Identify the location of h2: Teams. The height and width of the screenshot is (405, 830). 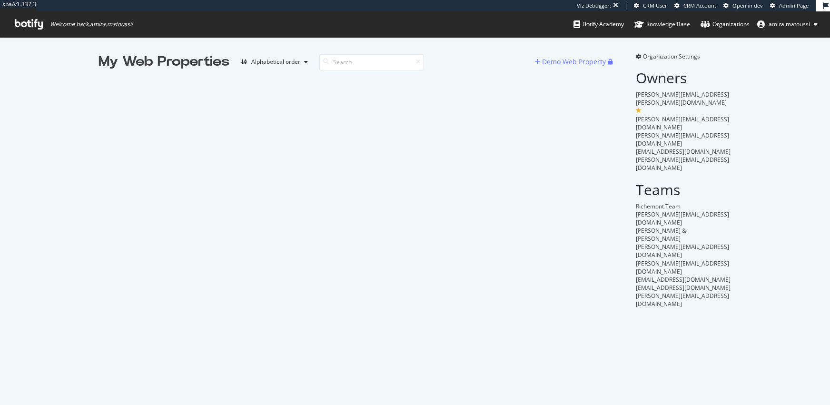
(683, 189).